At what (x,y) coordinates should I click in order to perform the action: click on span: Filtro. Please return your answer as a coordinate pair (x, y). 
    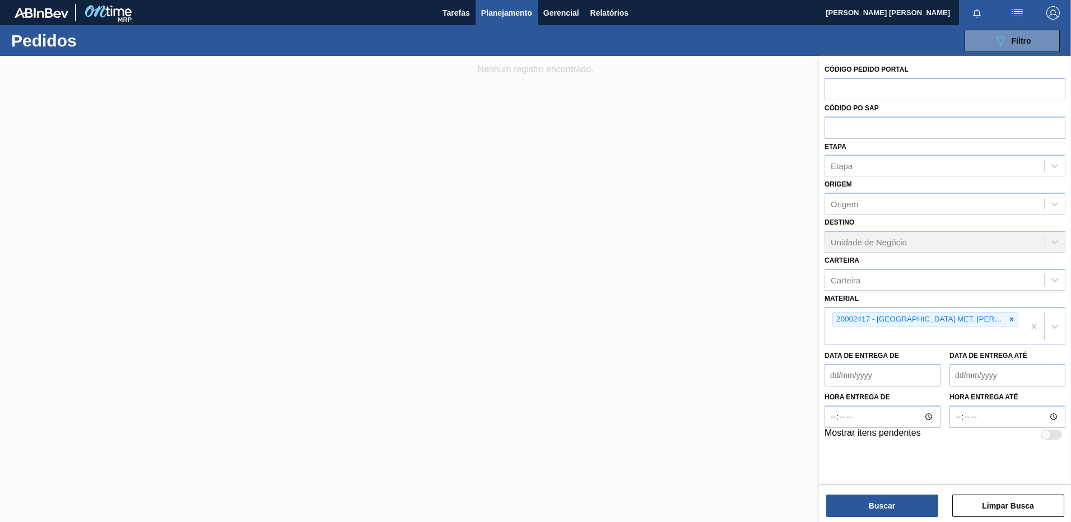
    Looking at the image, I should click on (1021, 41).